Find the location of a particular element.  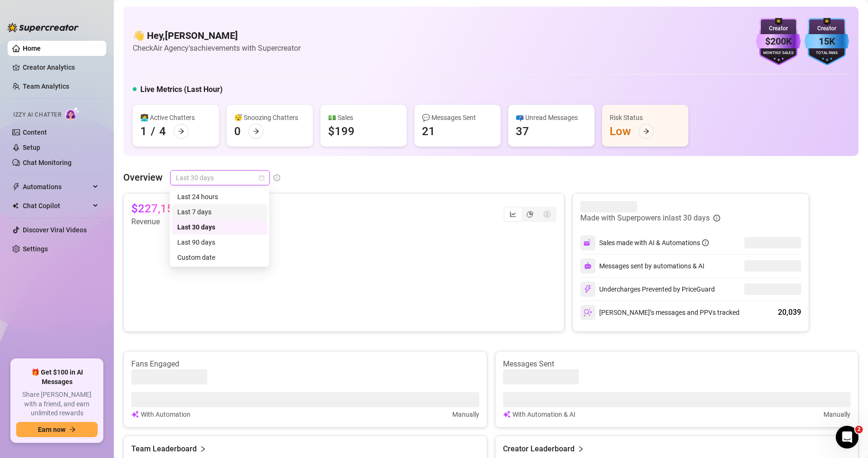

div: Last 24 hours is located at coordinates (220, 197).